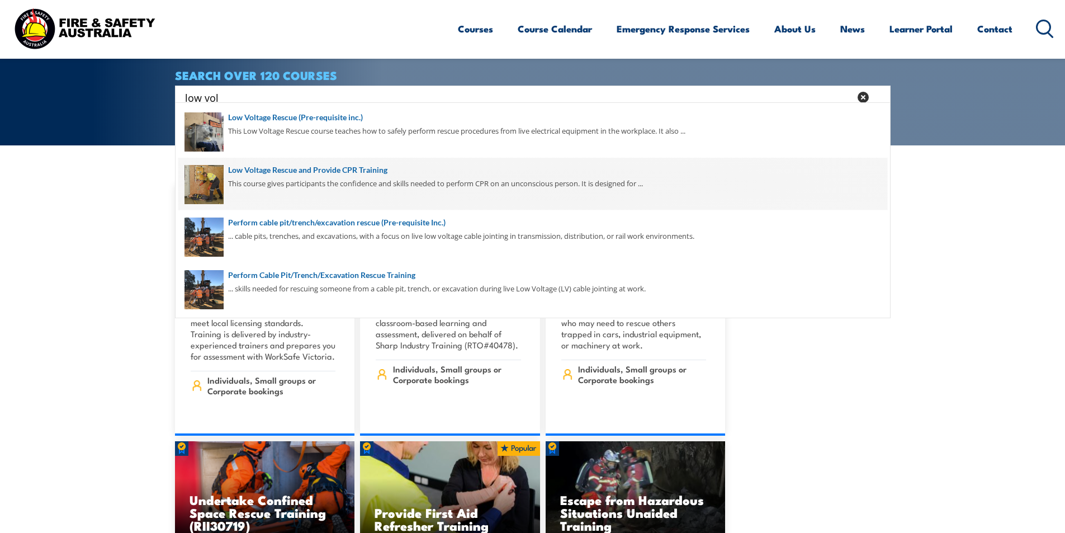 Image resolution: width=1065 pixels, height=533 pixels. Describe the element at coordinates (635, 512) in the screenshot. I see `h3: Escape from Hazardous Situations Unaided Training` at that location.